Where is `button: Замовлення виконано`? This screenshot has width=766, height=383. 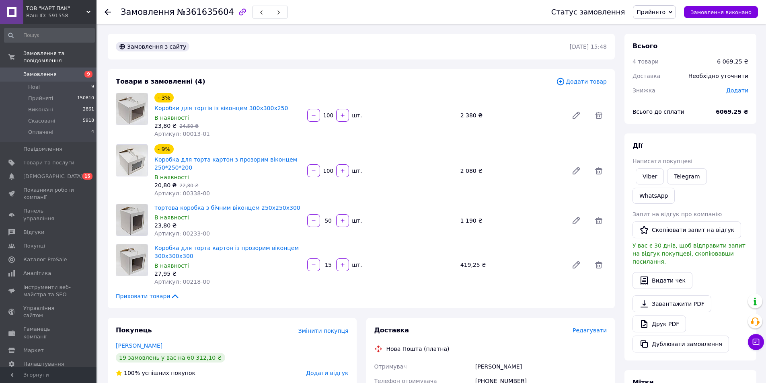
button: Замовлення виконано is located at coordinates (721, 12).